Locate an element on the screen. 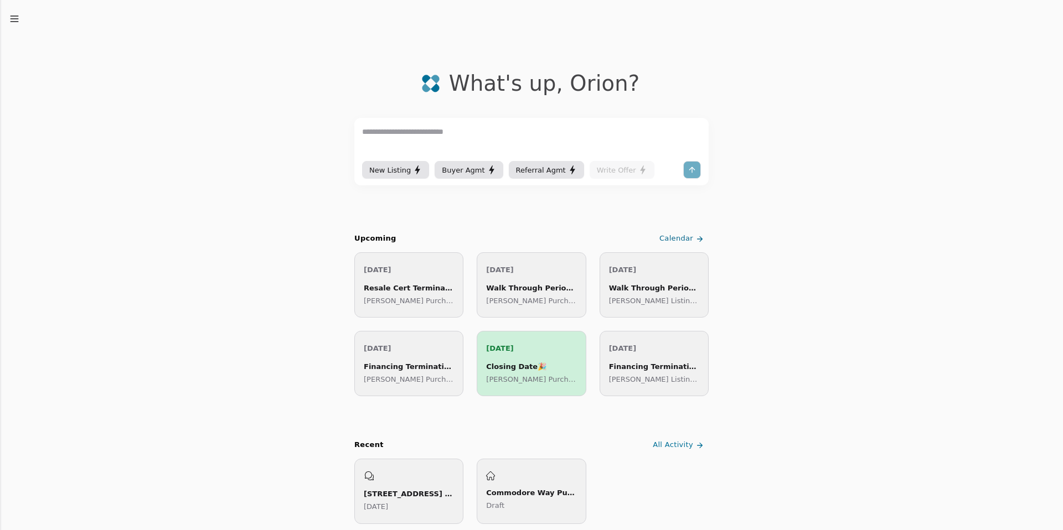 Image resolution: width=1063 pixels, height=530 pixels. button: Buyer Agmt is located at coordinates (468, 170).